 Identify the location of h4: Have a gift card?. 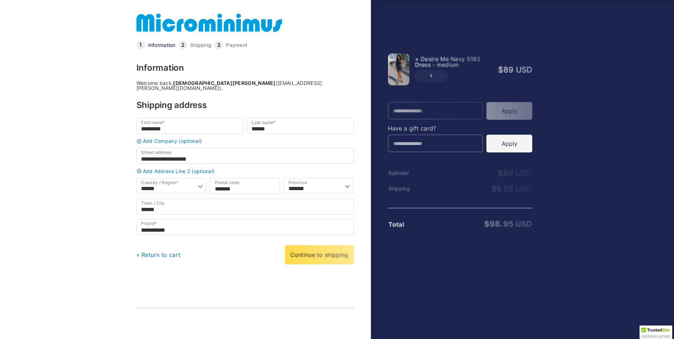
(460, 128).